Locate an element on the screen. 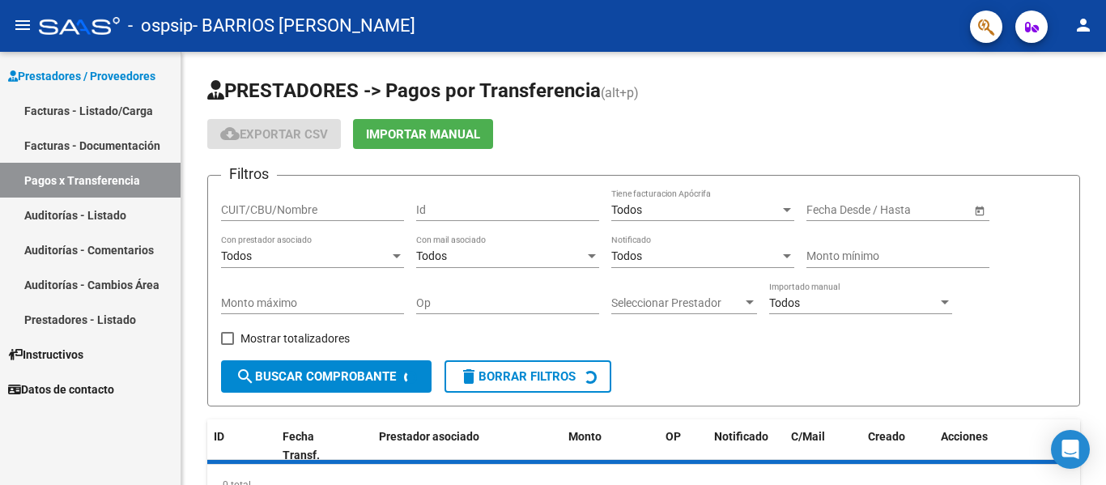 Image resolution: width=1106 pixels, height=485 pixels. span: Exportar CSV is located at coordinates (274, 134).